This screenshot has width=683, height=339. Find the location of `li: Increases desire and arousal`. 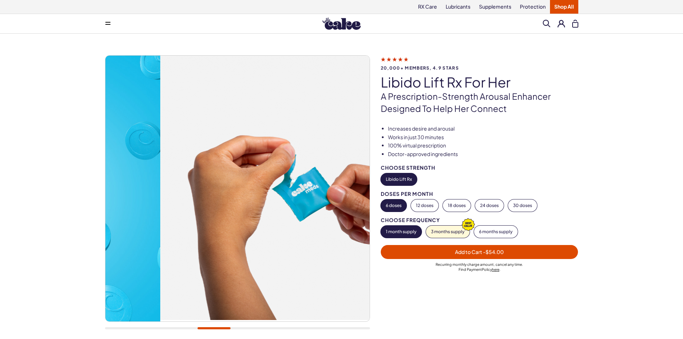

li: Increases desire and arousal is located at coordinates (483, 129).